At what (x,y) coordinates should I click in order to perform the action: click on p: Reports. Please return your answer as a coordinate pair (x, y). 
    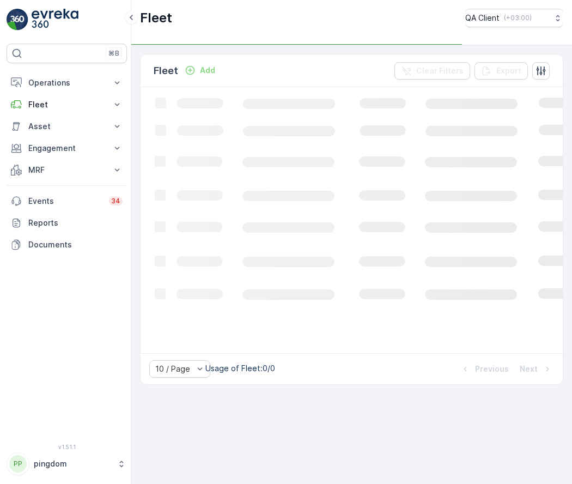
    Looking at the image, I should click on (75, 223).